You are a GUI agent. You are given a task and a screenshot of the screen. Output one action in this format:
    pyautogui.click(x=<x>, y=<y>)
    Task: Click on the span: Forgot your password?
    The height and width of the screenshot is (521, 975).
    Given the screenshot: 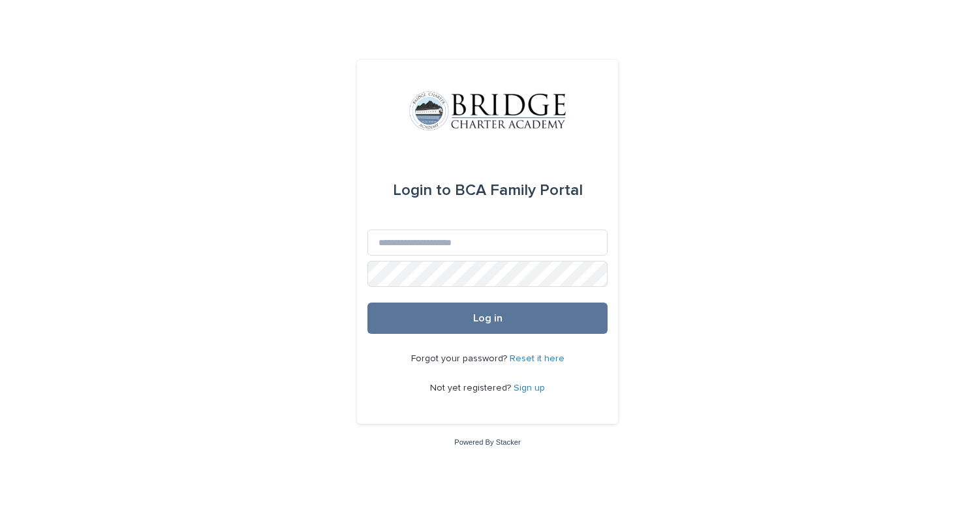 What is the action you would take?
    pyautogui.click(x=460, y=359)
    